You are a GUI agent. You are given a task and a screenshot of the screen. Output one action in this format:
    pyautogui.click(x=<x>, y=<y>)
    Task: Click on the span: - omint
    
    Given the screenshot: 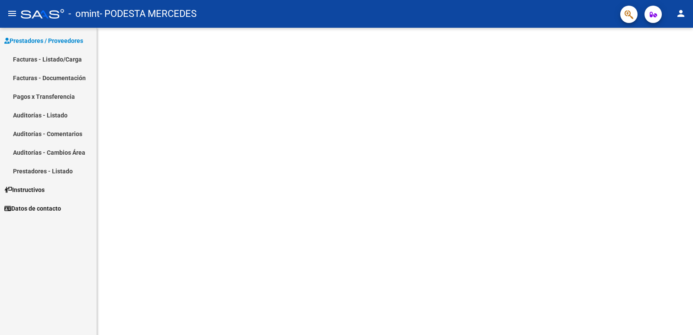 What is the action you would take?
    pyautogui.click(x=84, y=14)
    